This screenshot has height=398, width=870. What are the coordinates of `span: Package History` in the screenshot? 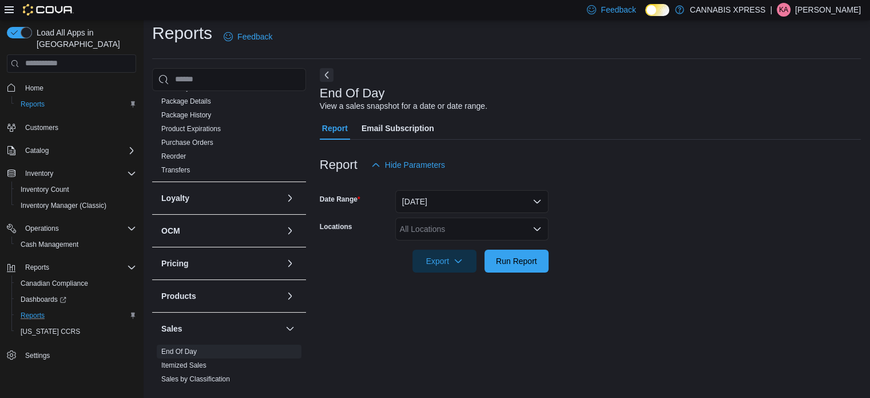 It's located at (186, 115).